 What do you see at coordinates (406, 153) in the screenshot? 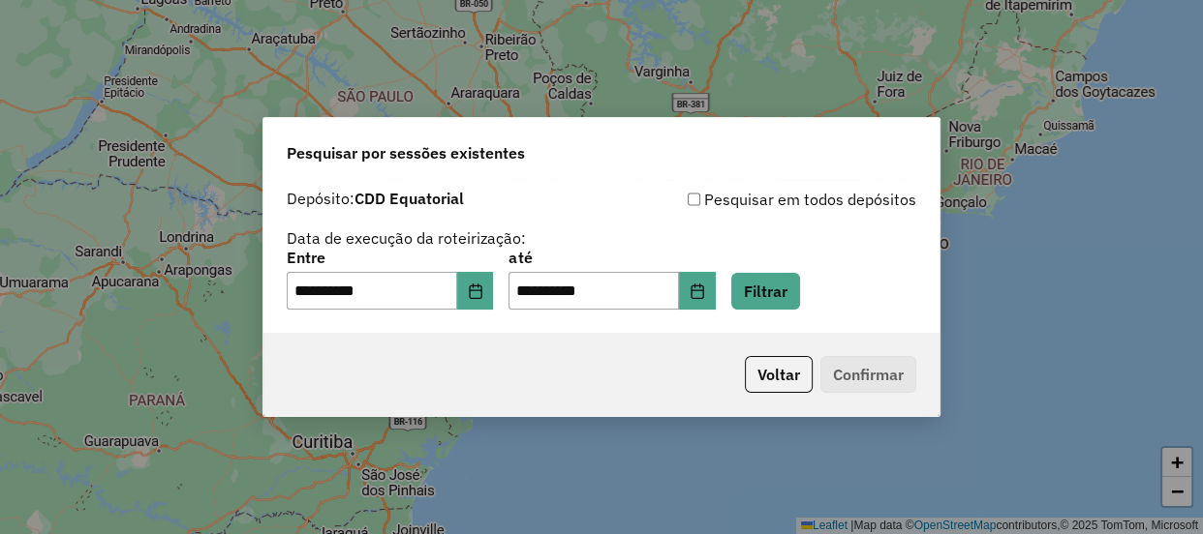
I see `span: Pesquisar por sessões existentes` at bounding box center [406, 153].